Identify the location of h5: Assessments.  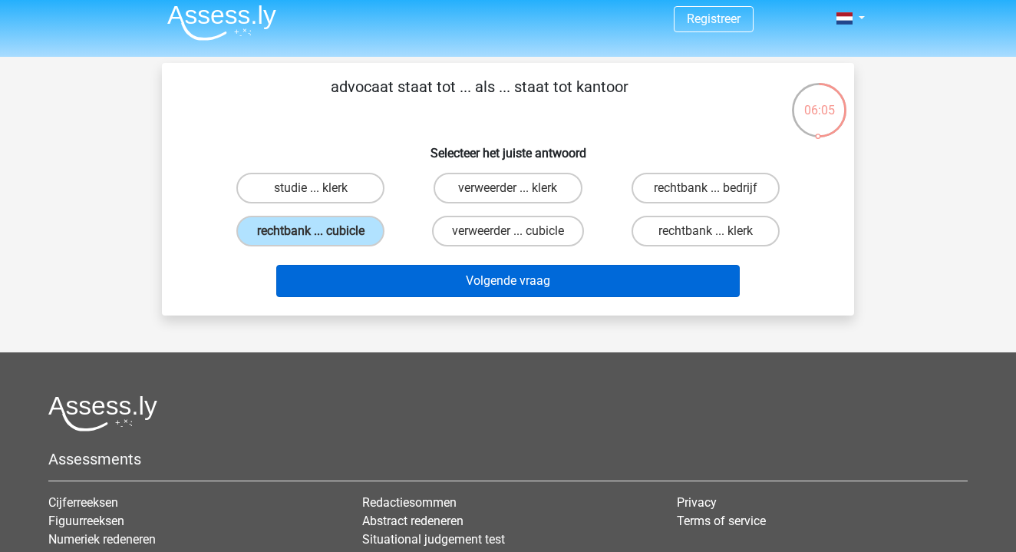
(508, 459).